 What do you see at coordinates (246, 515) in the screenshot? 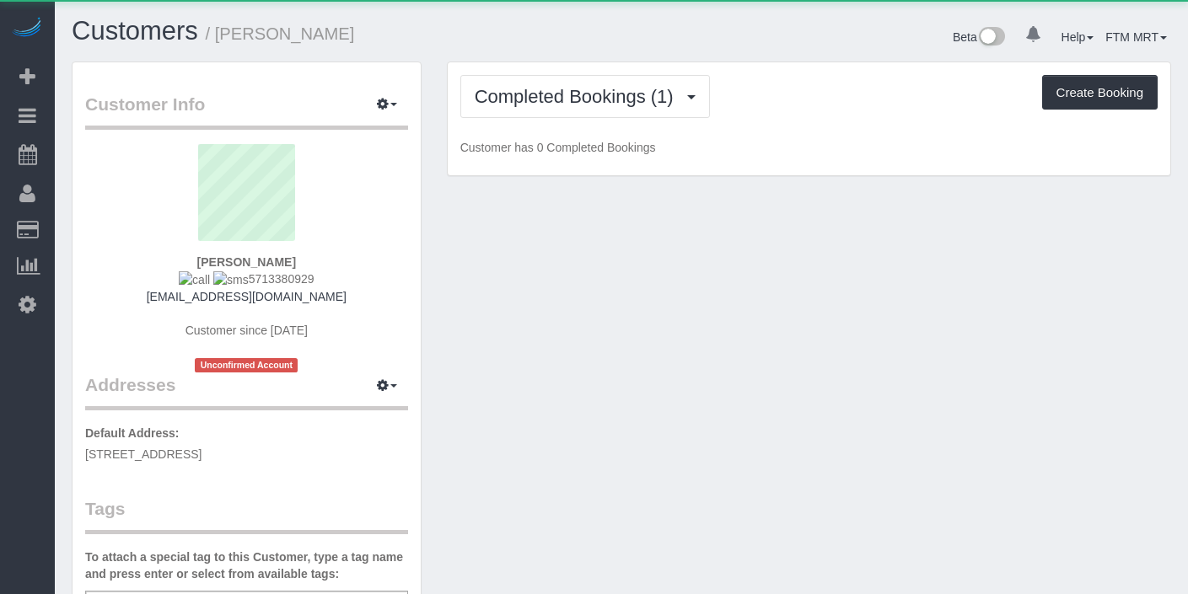
I see `legend: Tags` at bounding box center [246, 515].